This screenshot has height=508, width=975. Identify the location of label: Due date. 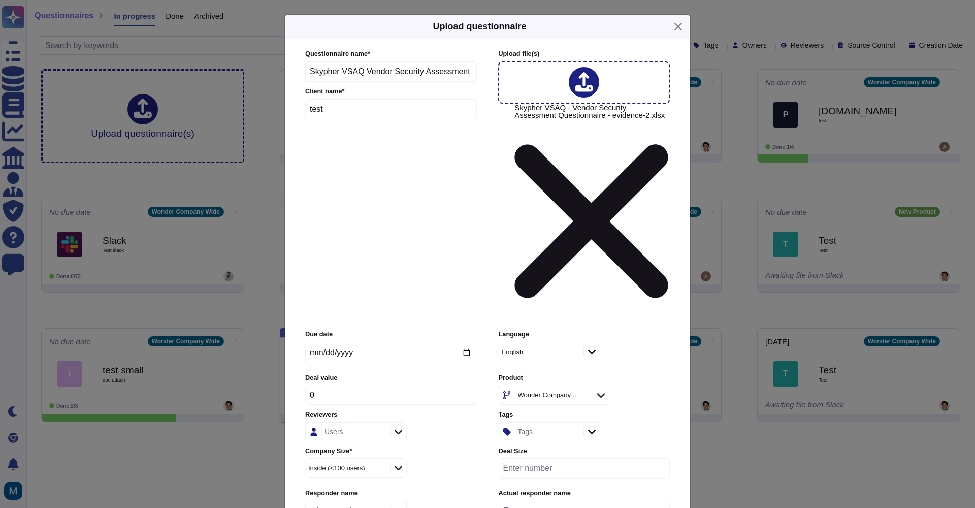
(391, 334).